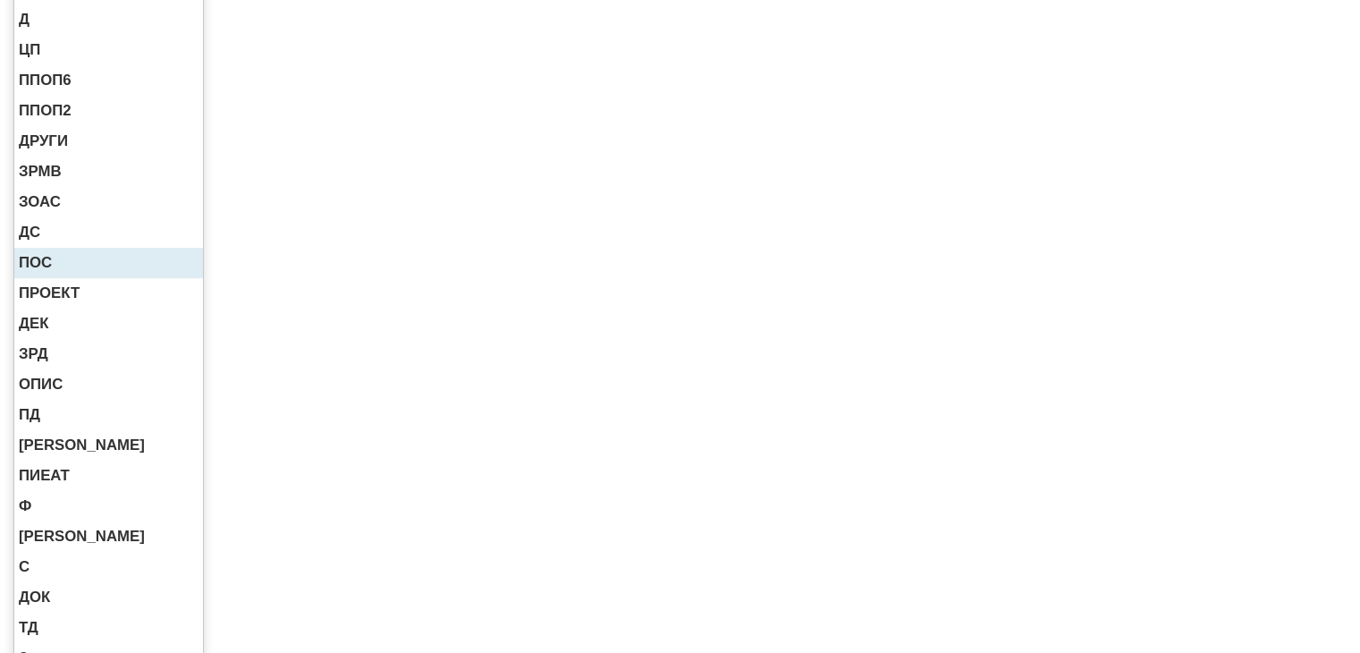  I want to click on span: ДРУГИ, so click(43, 140).